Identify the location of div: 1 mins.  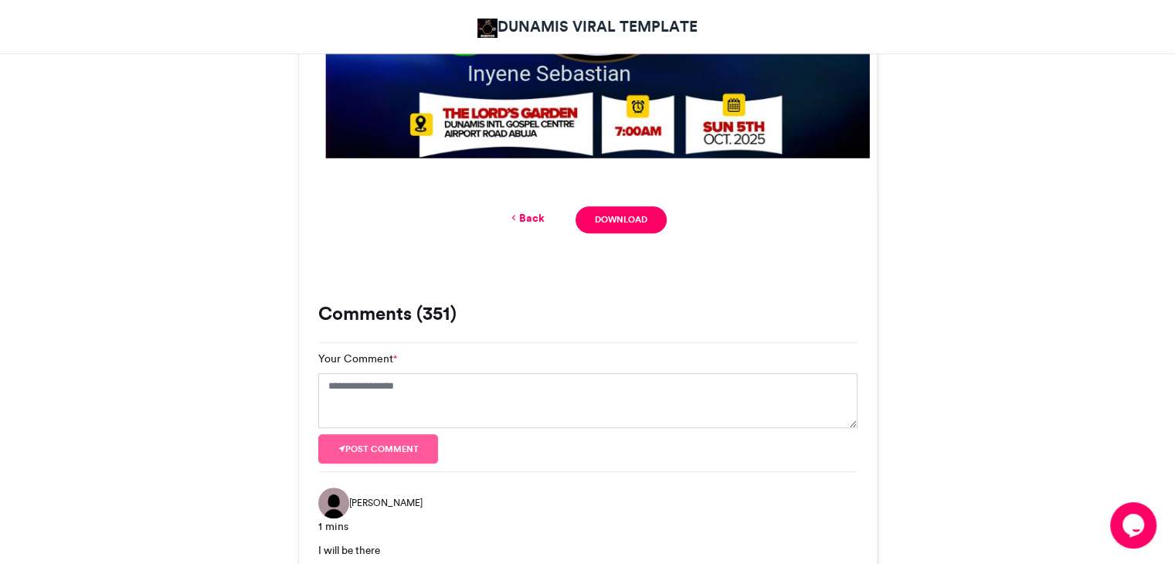
(588, 526).